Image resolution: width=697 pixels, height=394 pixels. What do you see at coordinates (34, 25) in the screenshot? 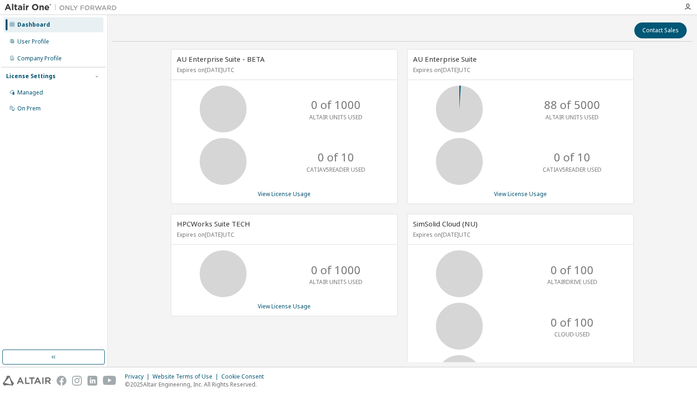
I see `div: Dashboard` at bounding box center [34, 25].